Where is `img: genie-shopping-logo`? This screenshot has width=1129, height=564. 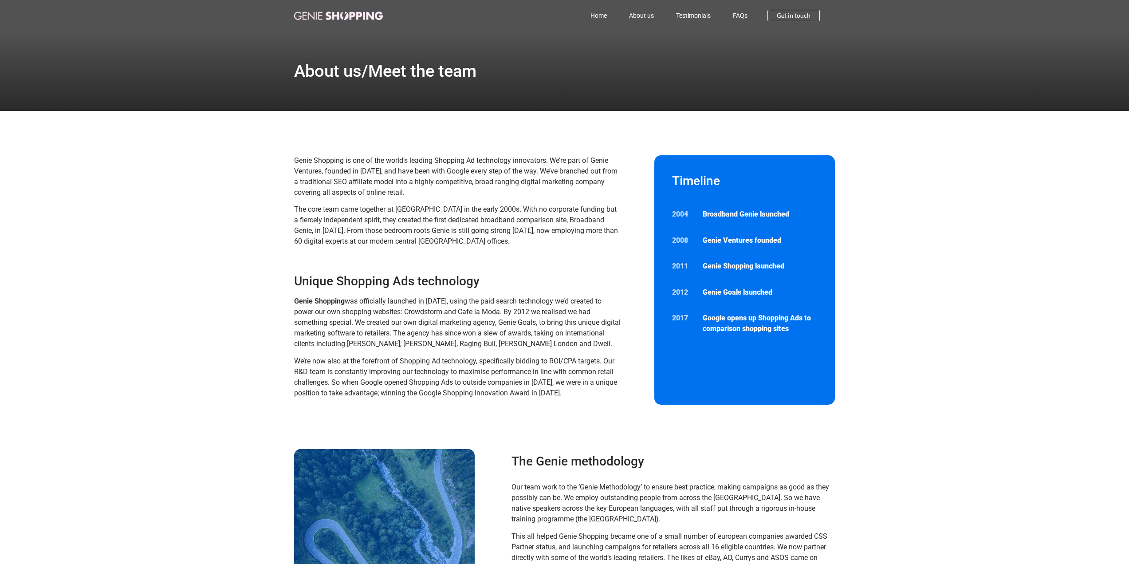 img: genie-shopping-logo is located at coordinates (339, 16).